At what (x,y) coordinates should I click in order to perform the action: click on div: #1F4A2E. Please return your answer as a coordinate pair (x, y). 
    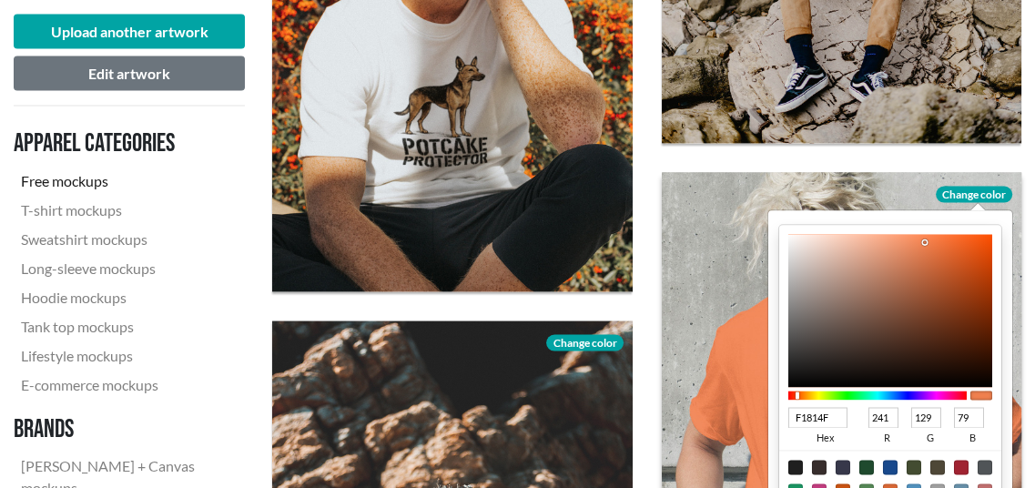
    Looking at the image, I should click on (866, 467).